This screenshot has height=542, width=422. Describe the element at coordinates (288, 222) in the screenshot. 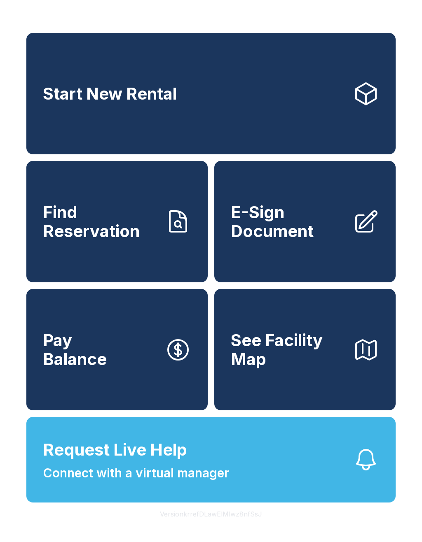

I see `span: E-Sign Document` at that location.